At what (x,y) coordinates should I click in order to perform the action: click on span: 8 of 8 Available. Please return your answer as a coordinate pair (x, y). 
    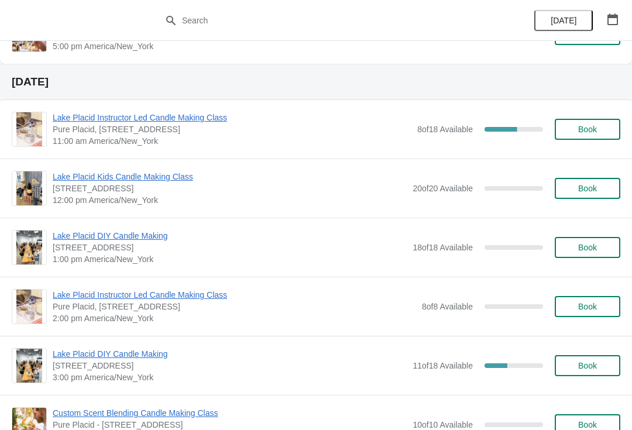
    Looking at the image, I should click on (447, 306).